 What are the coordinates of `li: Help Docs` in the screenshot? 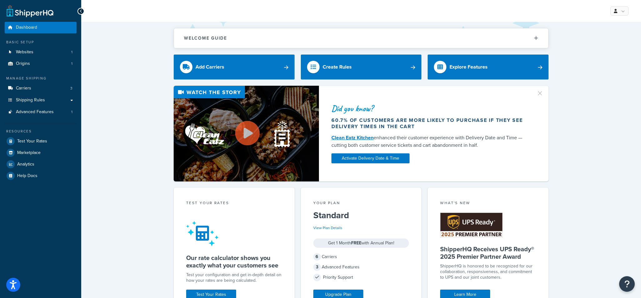 It's located at (41, 176).